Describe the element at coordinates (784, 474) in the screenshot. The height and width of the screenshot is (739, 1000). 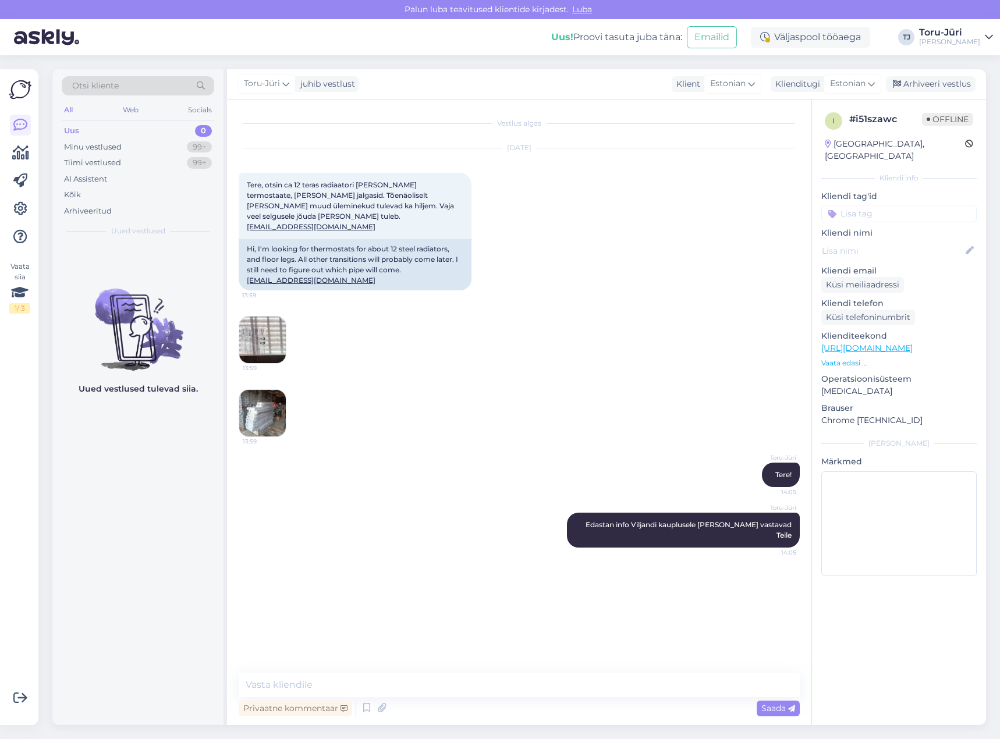
I see `span: Tere!` at that location.